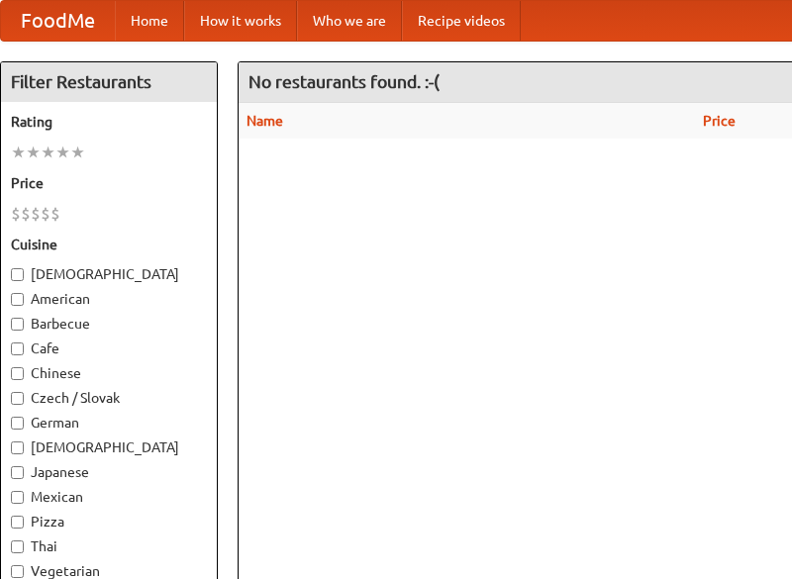  Describe the element at coordinates (109, 423) in the screenshot. I see `label: German` at that location.